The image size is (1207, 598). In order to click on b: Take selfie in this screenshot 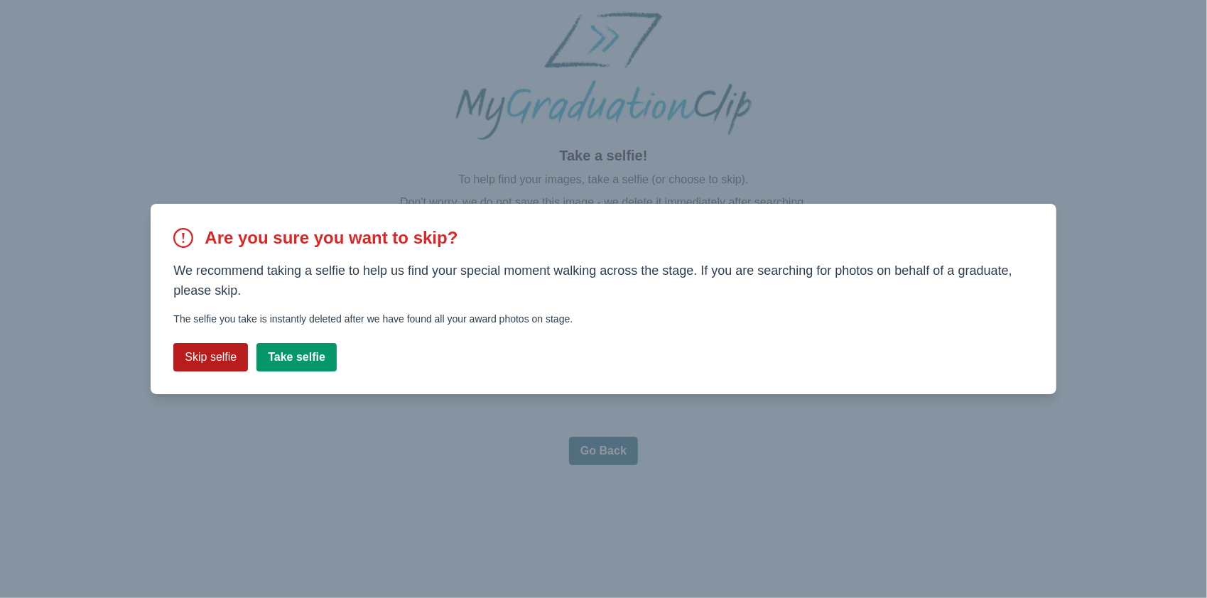, I will do `click(296, 357)`.